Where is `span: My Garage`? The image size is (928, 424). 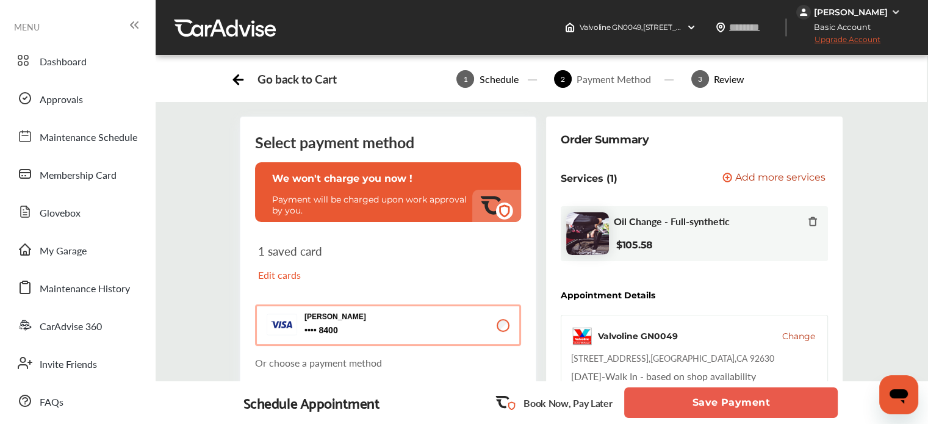
span: My Garage is located at coordinates (63, 251).